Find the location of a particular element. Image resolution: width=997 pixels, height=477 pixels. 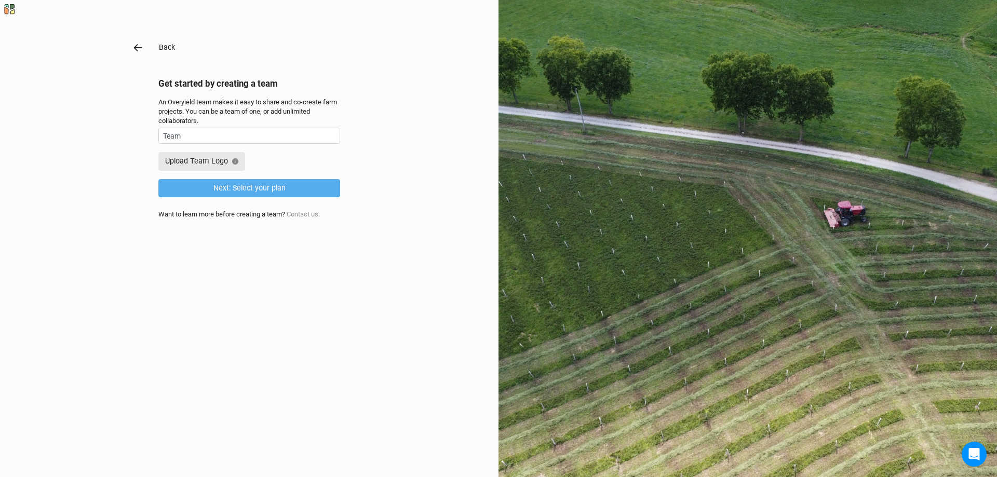

input: Team name is located at coordinates (249, 136).